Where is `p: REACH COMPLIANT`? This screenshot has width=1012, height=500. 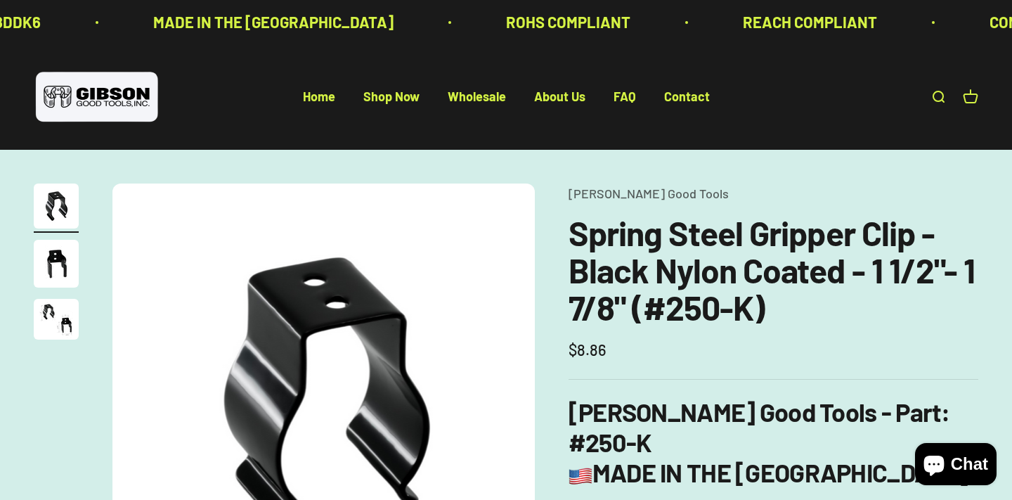
p: REACH COMPLIANT is located at coordinates (803, 22).